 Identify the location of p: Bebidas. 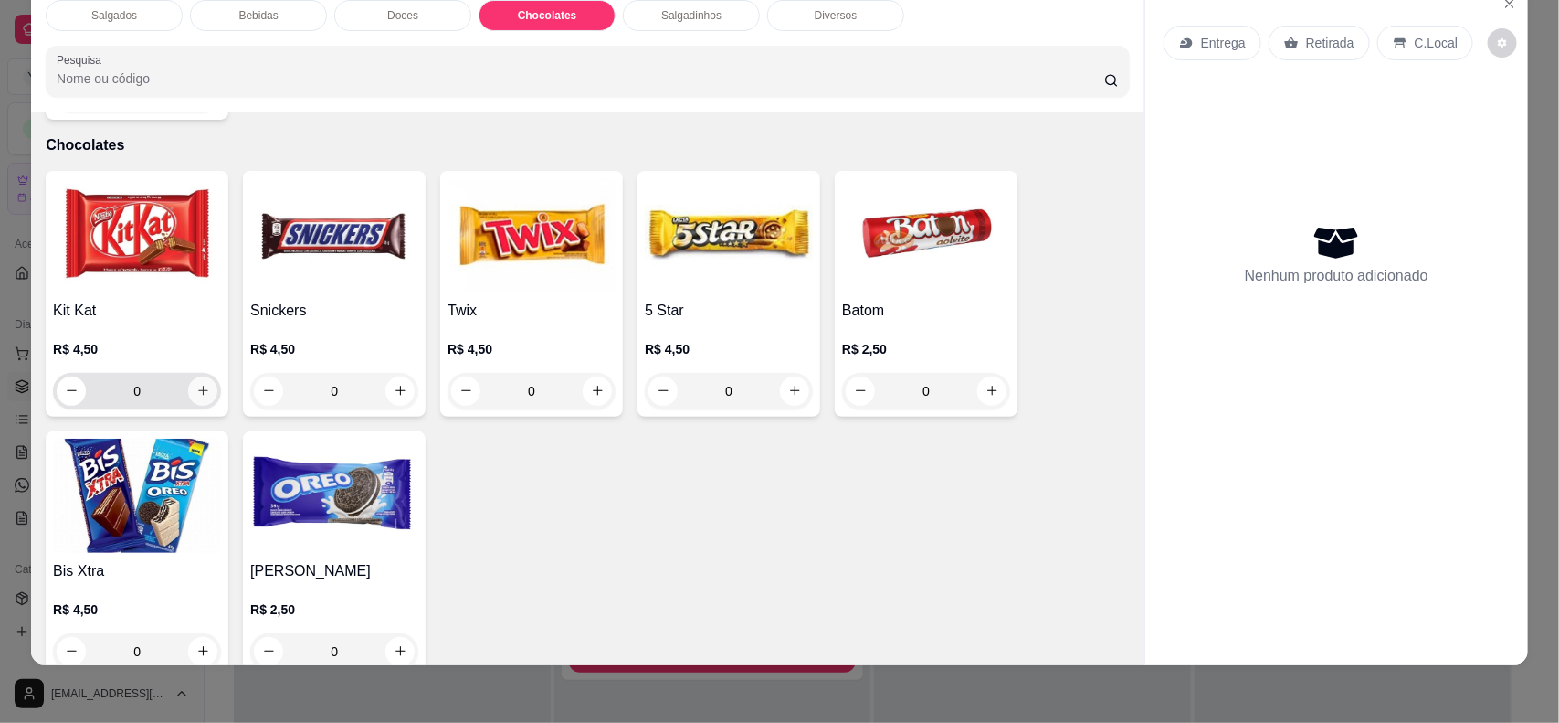
(258, 16).